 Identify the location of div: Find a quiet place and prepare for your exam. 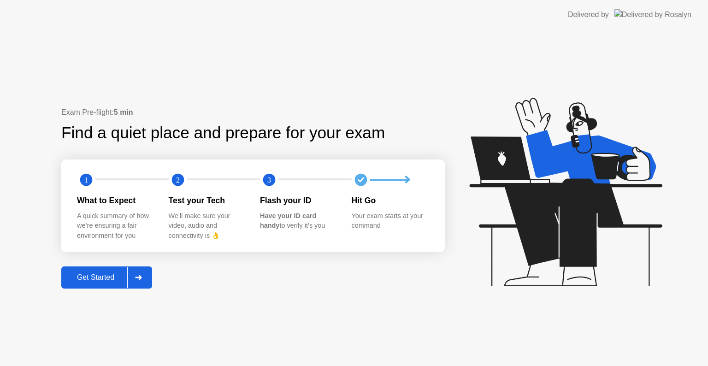
(224, 133).